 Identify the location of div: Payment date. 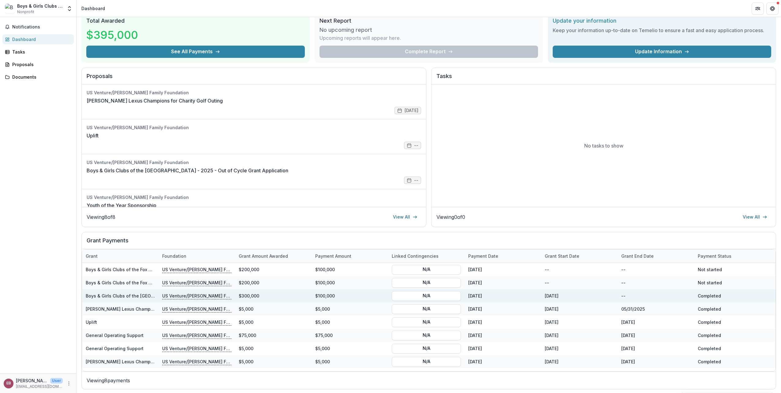
(503, 256).